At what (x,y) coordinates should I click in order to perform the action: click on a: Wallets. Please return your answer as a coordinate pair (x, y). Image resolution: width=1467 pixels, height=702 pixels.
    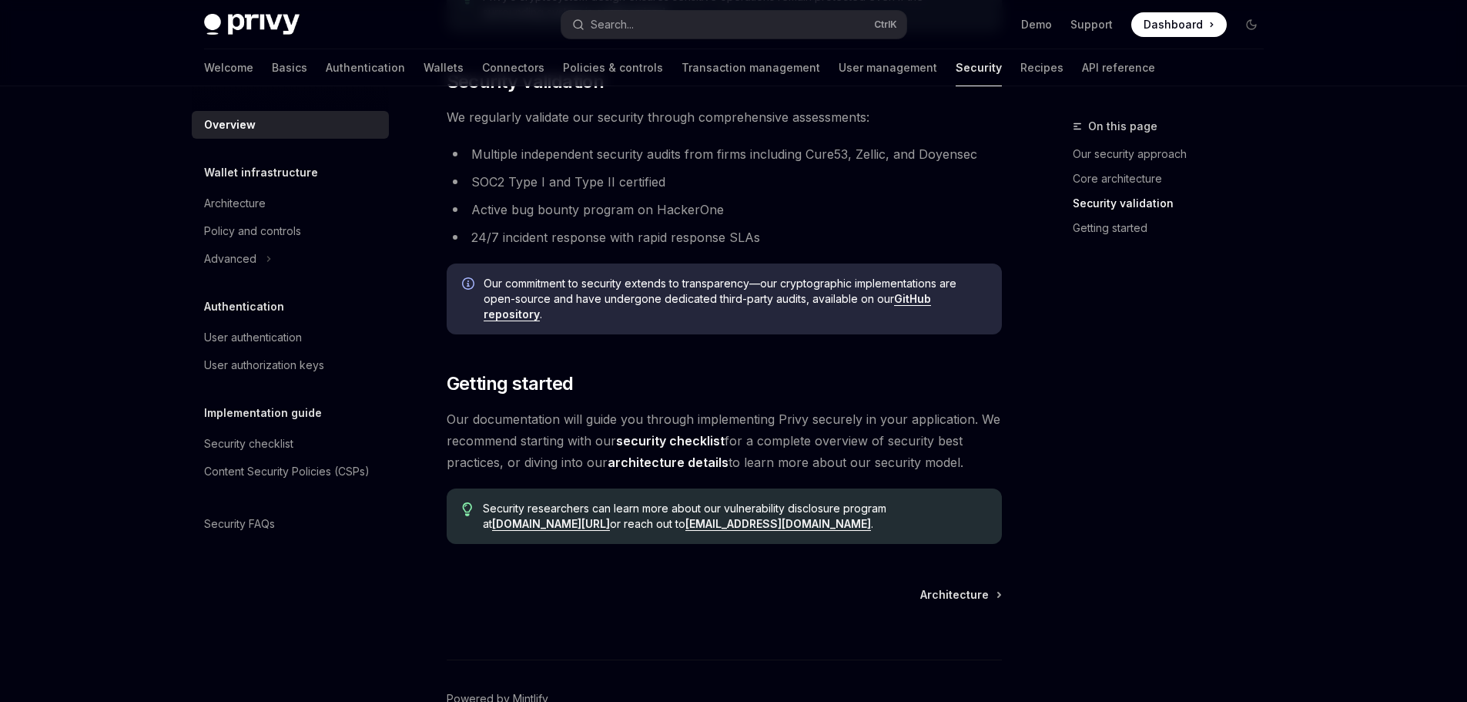
    Looking at the image, I should click on (444, 68).